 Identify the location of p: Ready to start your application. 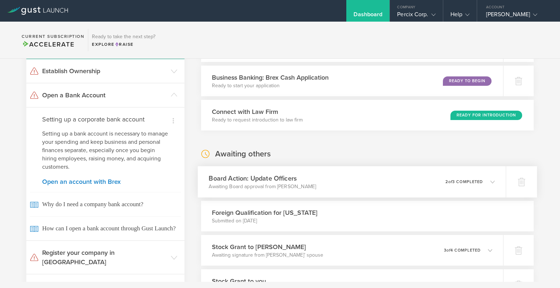
(270, 86).